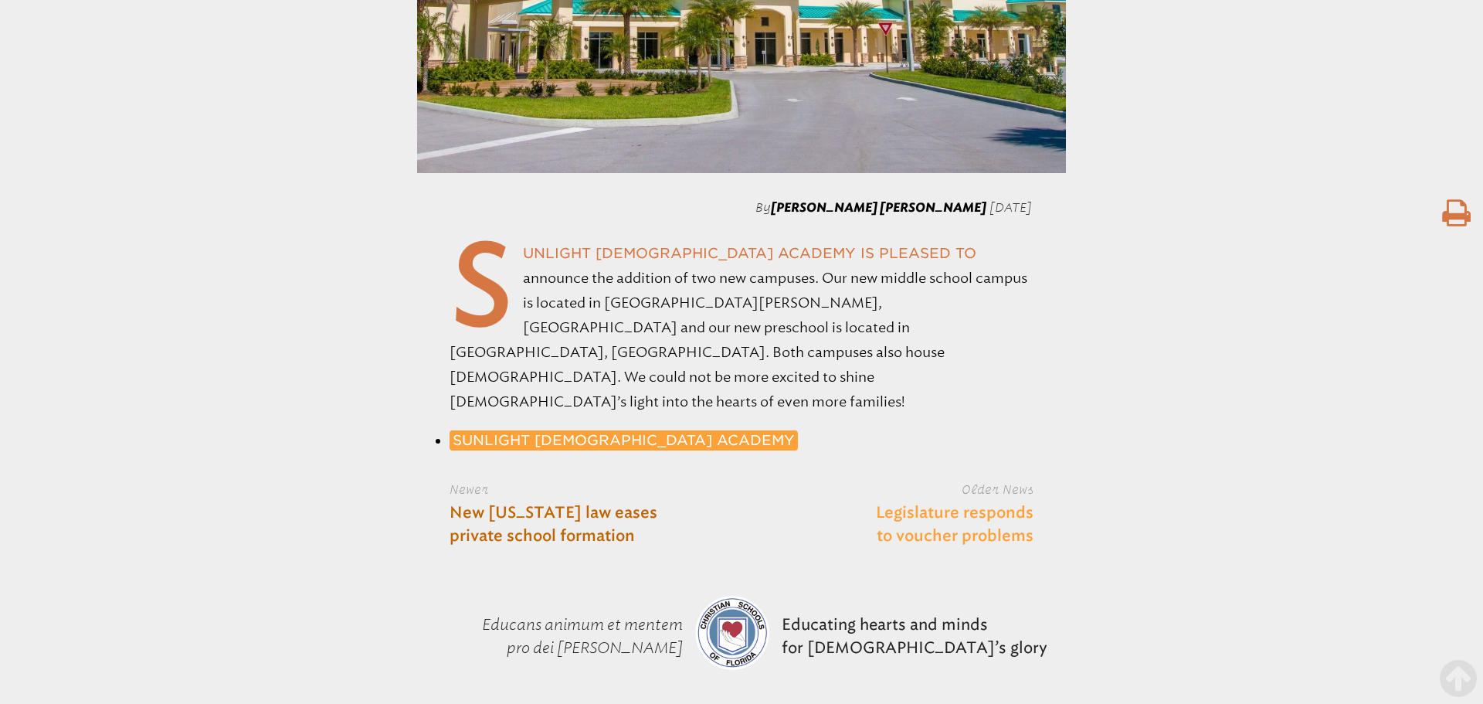 This screenshot has height=704, width=1483. I want to click on span: By, so click(763, 207).